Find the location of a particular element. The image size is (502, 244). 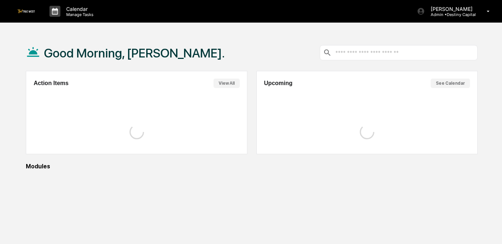

div: Modules is located at coordinates (252, 166).